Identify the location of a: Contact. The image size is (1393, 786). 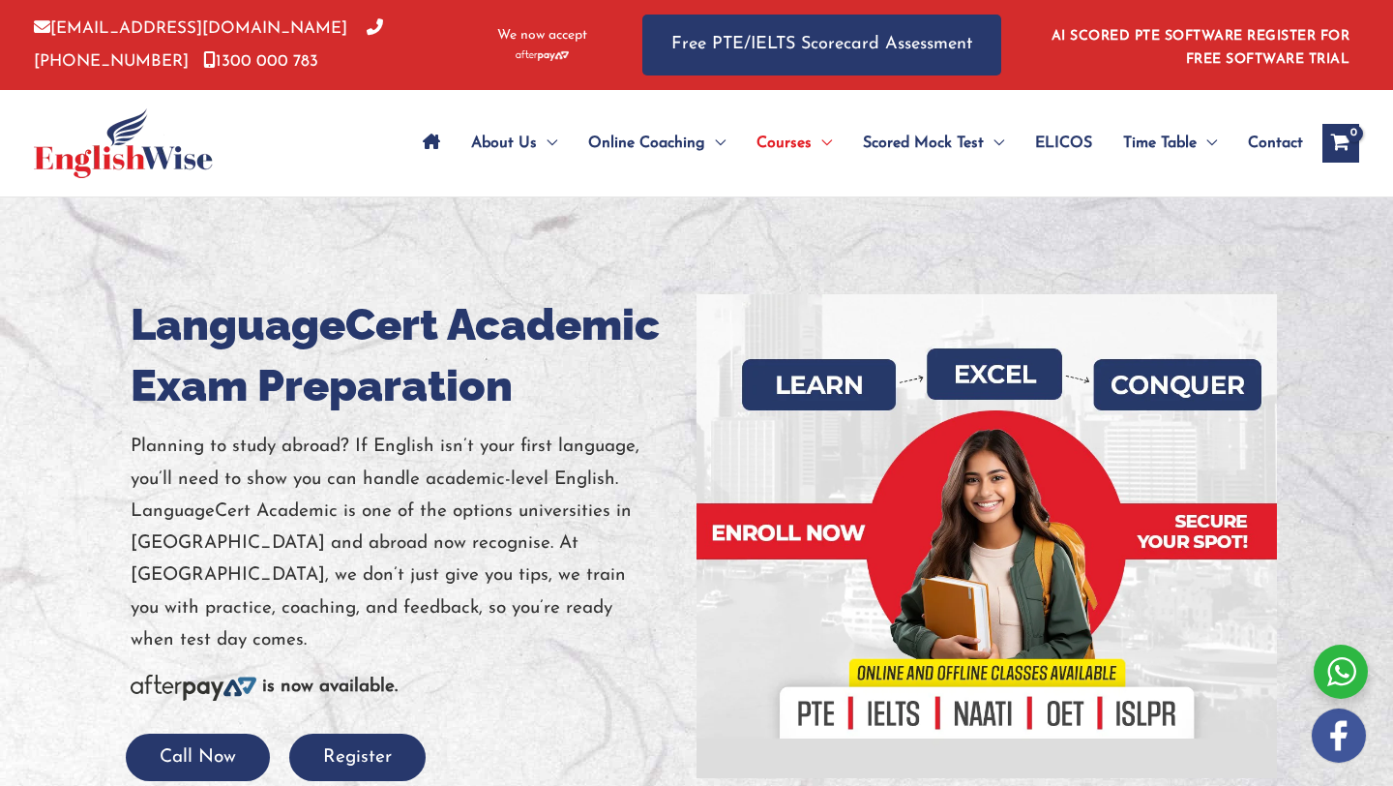
(1267, 143).